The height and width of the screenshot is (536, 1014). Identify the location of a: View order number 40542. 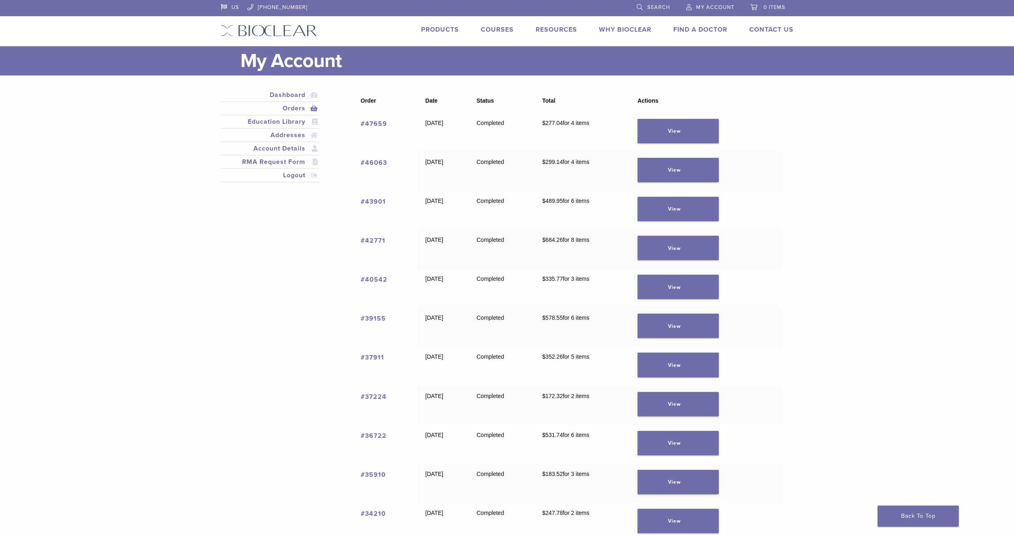
(374, 280).